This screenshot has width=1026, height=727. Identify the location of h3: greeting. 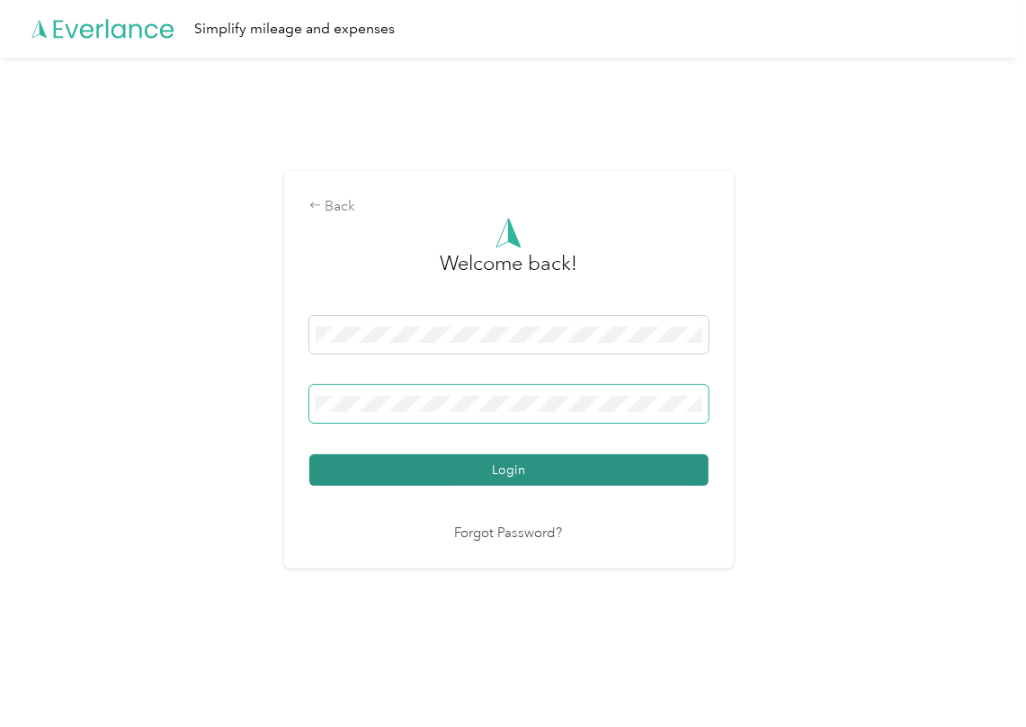
(508, 273).